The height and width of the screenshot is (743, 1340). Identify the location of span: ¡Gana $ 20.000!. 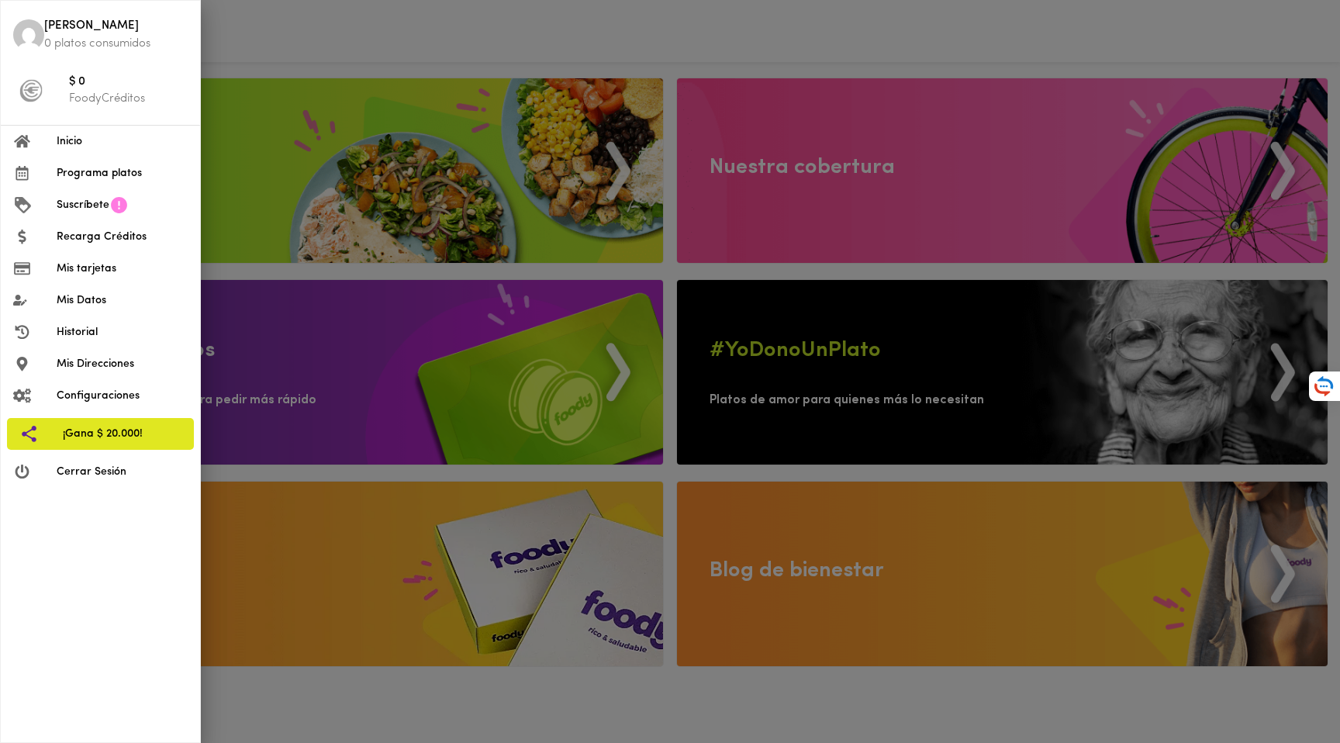
(122, 434).